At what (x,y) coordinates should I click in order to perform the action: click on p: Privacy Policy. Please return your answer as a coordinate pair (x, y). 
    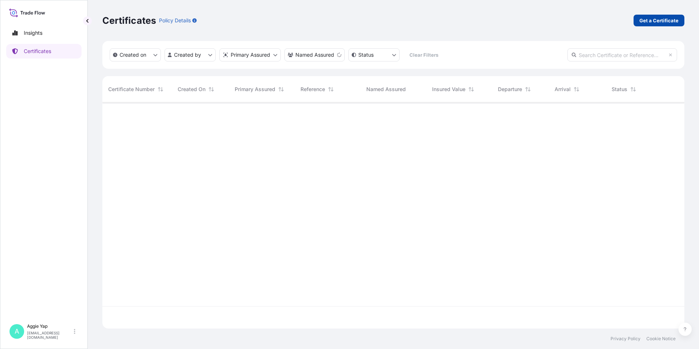
    Looking at the image, I should click on (625, 338).